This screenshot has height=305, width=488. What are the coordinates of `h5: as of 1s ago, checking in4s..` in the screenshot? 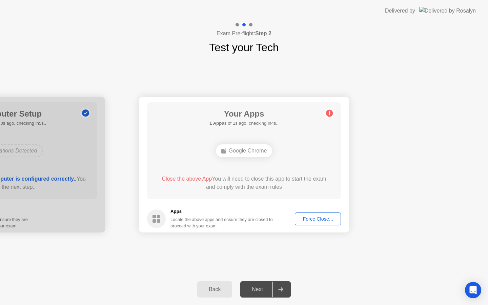 It's located at (244, 123).